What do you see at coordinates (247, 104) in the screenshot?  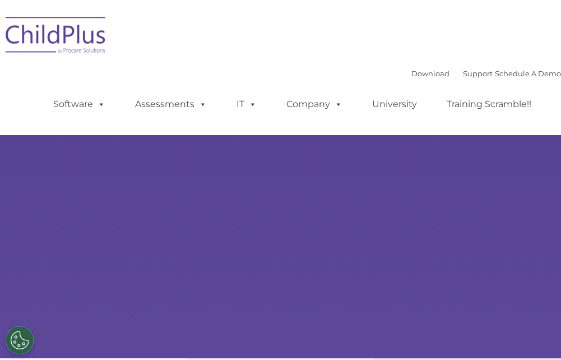 I see `a: IT` at bounding box center [247, 104].